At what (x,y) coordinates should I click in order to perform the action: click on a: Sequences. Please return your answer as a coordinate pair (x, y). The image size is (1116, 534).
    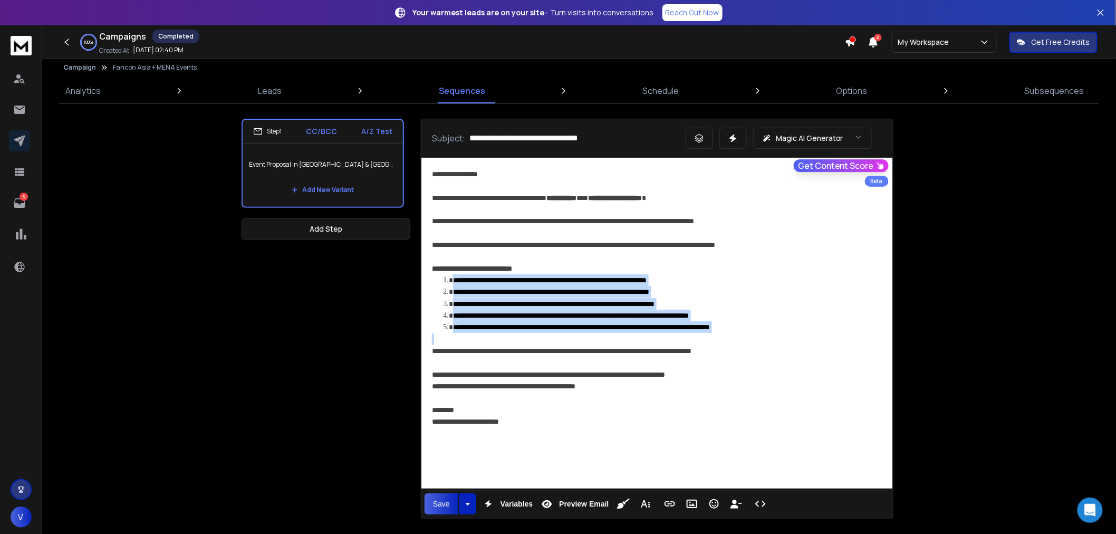
    Looking at the image, I should click on (462, 91).